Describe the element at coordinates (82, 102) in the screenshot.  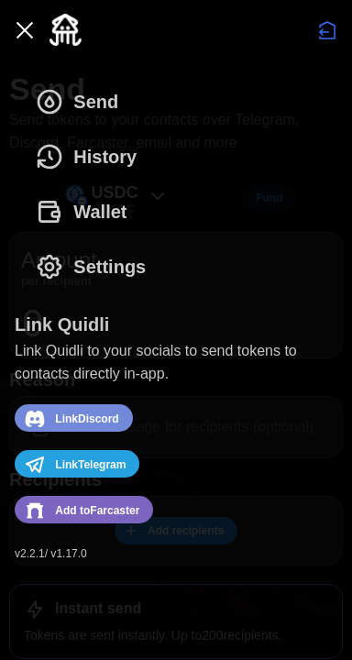
I see `button: Send` at that location.